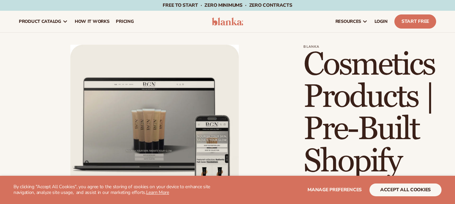  Describe the element at coordinates (125, 22) in the screenshot. I see `span: pricing` at that location.